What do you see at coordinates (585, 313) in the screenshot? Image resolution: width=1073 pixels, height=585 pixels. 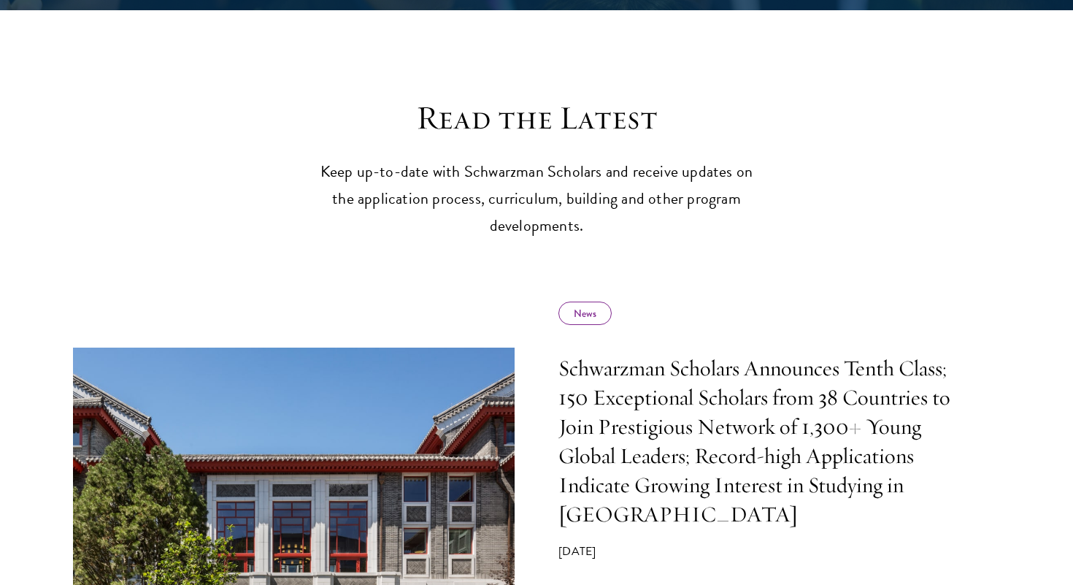 I see `div: News` at bounding box center [585, 313].